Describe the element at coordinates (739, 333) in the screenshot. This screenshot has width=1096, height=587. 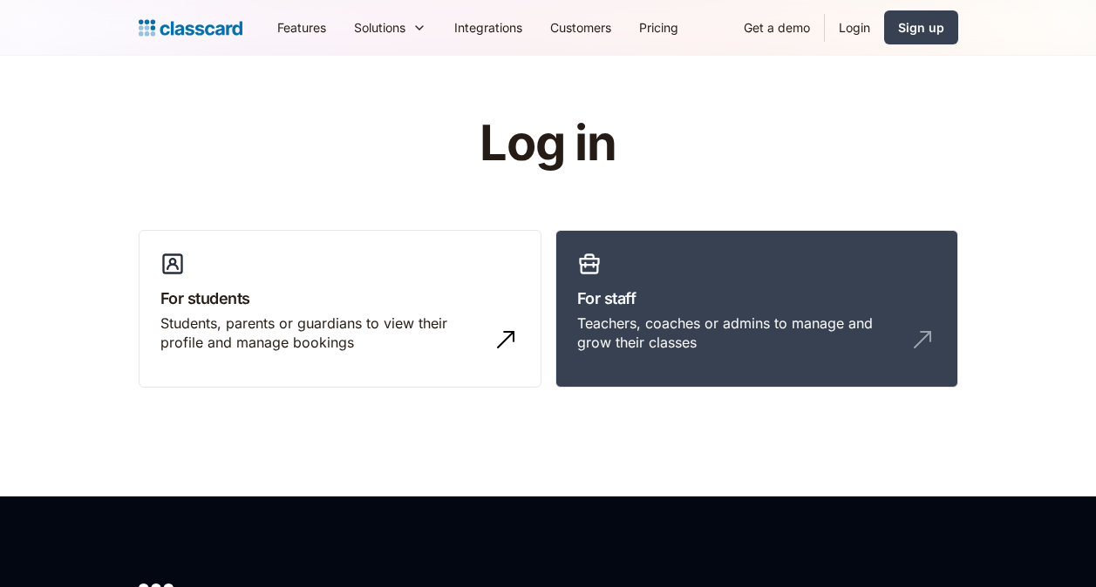
I see `div: Teachers, coaches or admins to manage and grow their classes` at that location.